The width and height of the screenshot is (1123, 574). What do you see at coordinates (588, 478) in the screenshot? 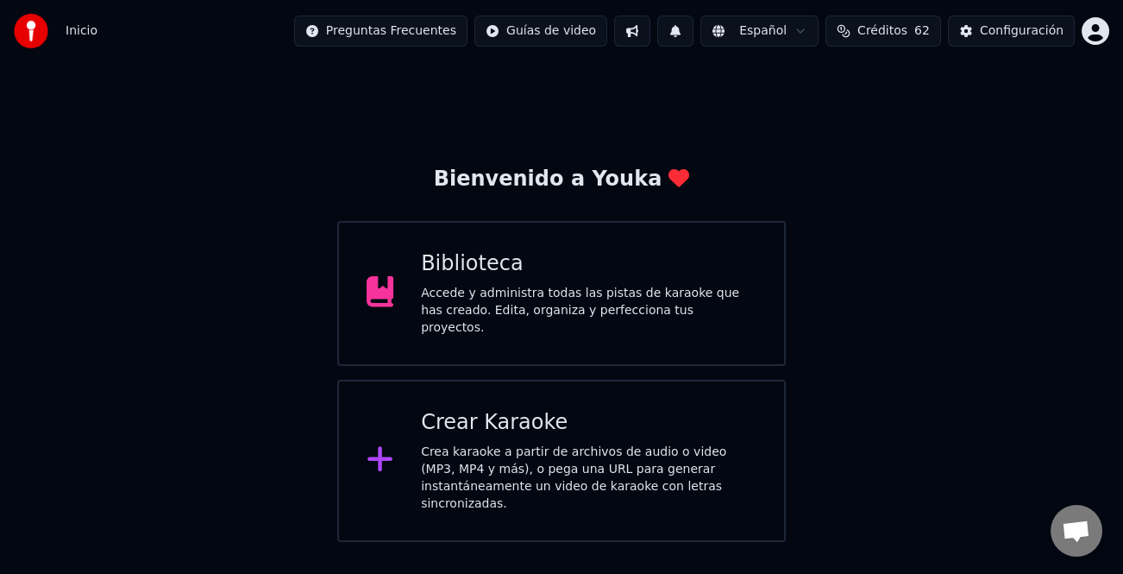
I see `div: Crea karaoke a partir de archivos de audio o video (MP3, MP4 y más), o pega una URL para generar ...` at bounding box center [588, 478].